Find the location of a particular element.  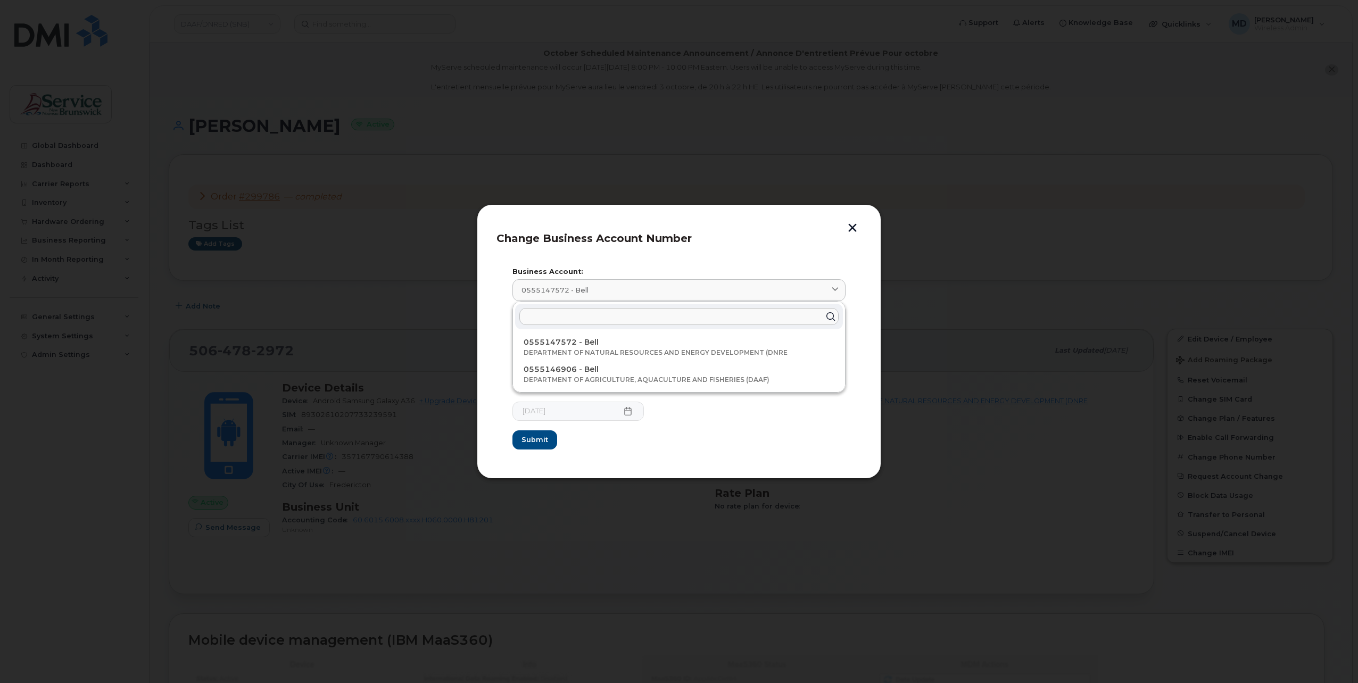

span: 0555147572 - Bell is located at coordinates (555, 290).